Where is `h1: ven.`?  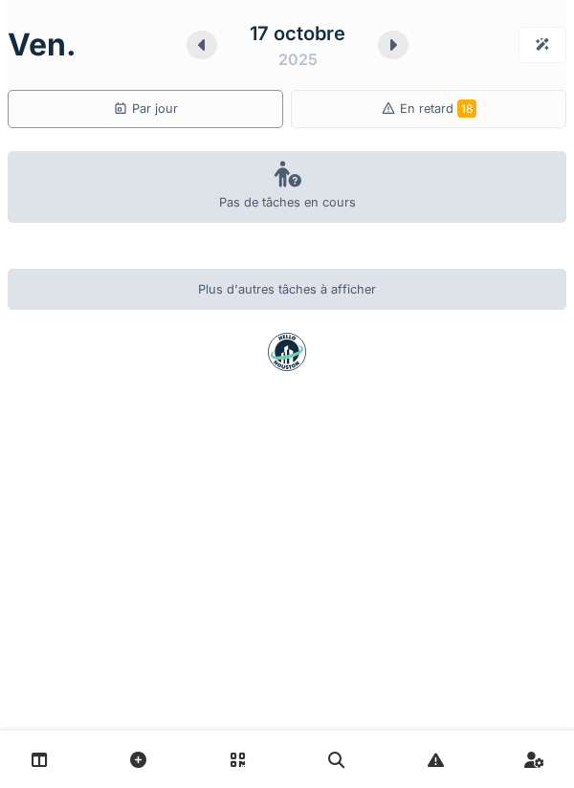
h1: ven. is located at coordinates (42, 45).